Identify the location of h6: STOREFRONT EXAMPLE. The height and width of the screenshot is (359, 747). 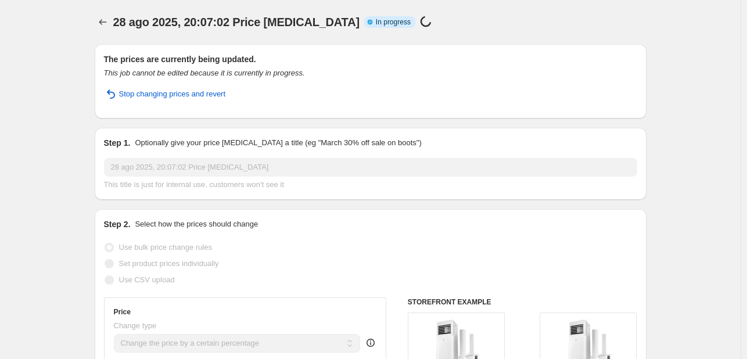
(522, 302).